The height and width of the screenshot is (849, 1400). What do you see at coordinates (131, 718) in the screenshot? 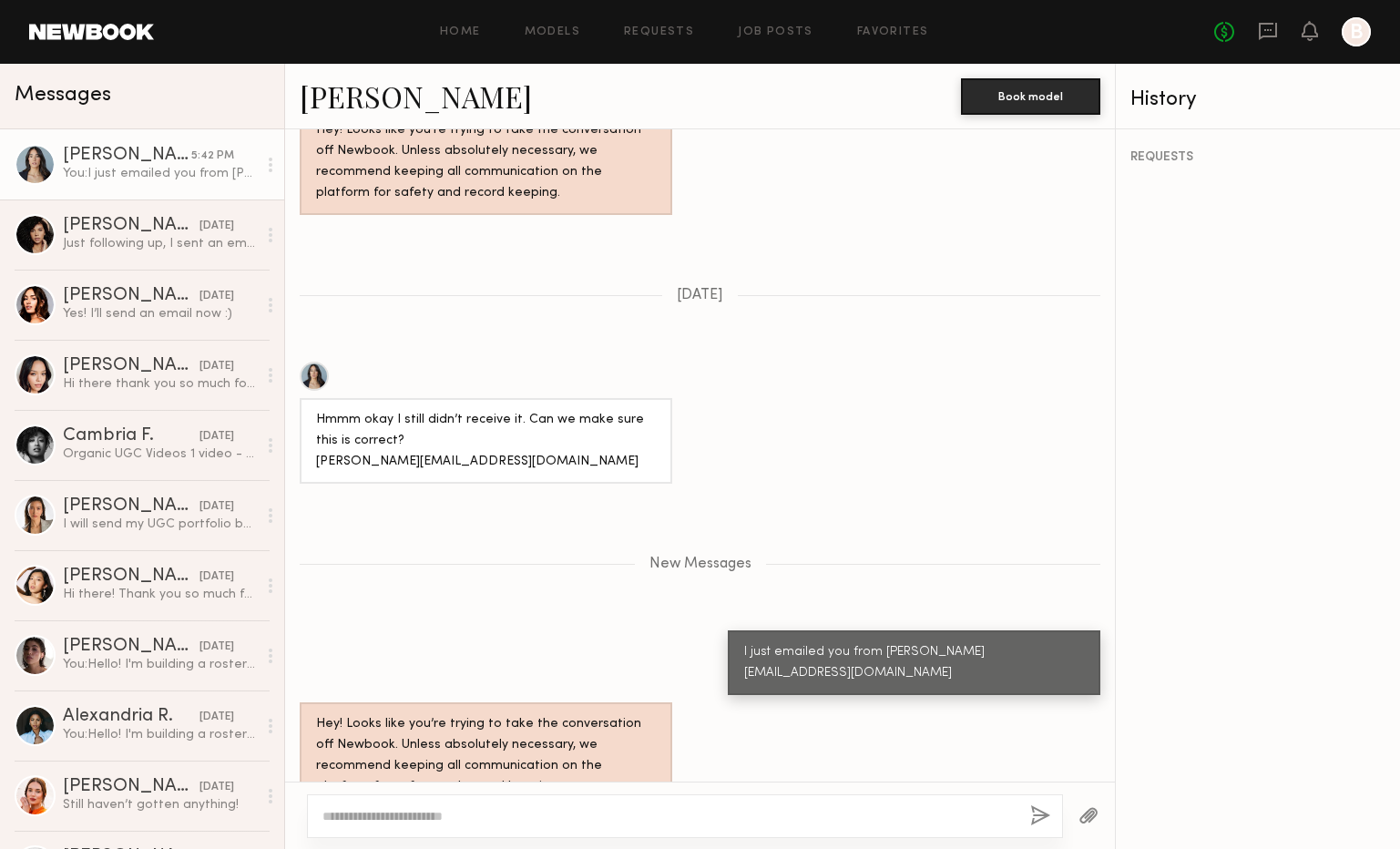
I see `div: Alexandria R.` at bounding box center [131, 718].